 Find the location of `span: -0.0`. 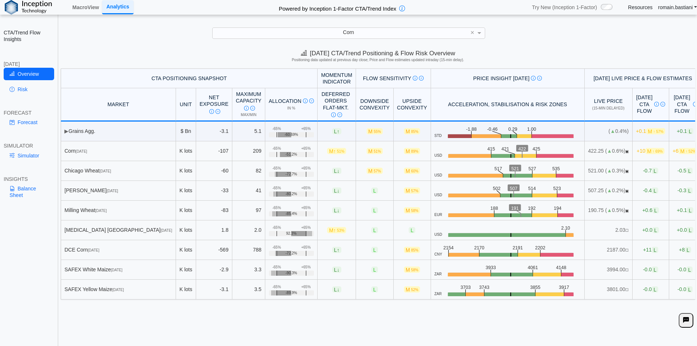

span: -0.0 is located at coordinates (686, 289).